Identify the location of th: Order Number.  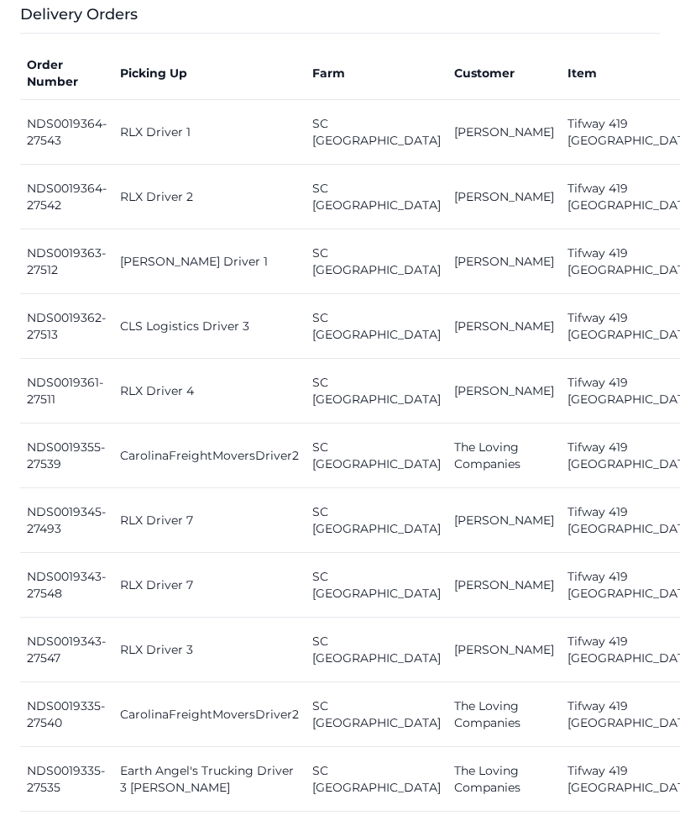
(66, 74).